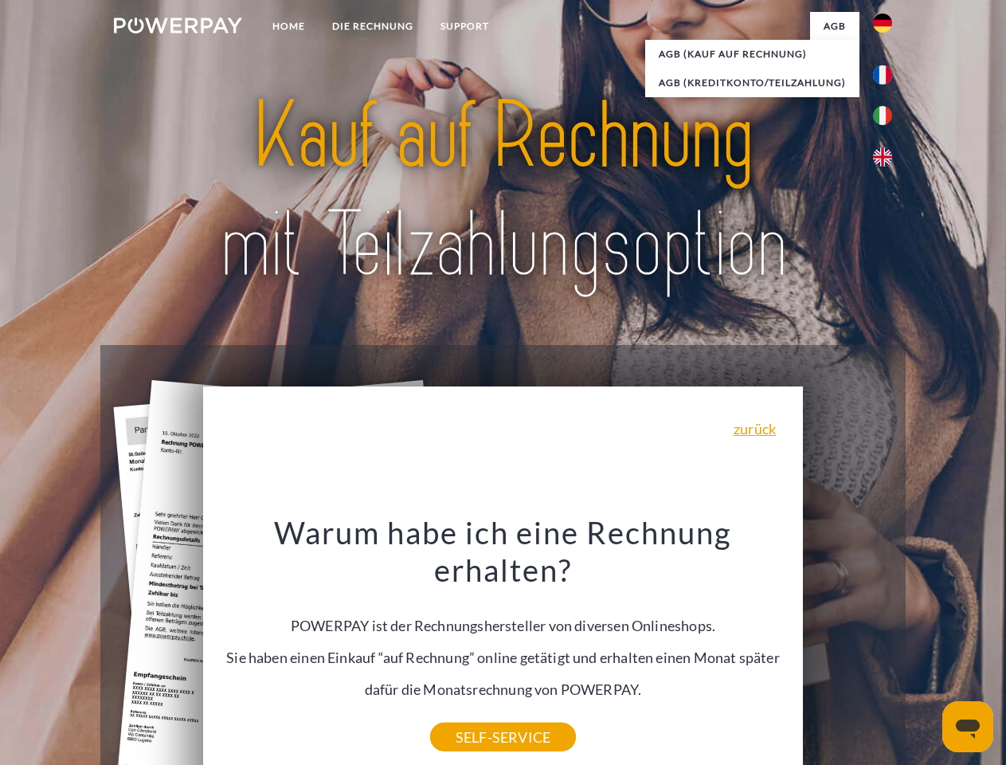 This screenshot has width=1006, height=765. What do you see at coordinates (752, 83) in the screenshot?
I see `a: AGB (Kreditkonto/Teilzahlung)` at bounding box center [752, 83].